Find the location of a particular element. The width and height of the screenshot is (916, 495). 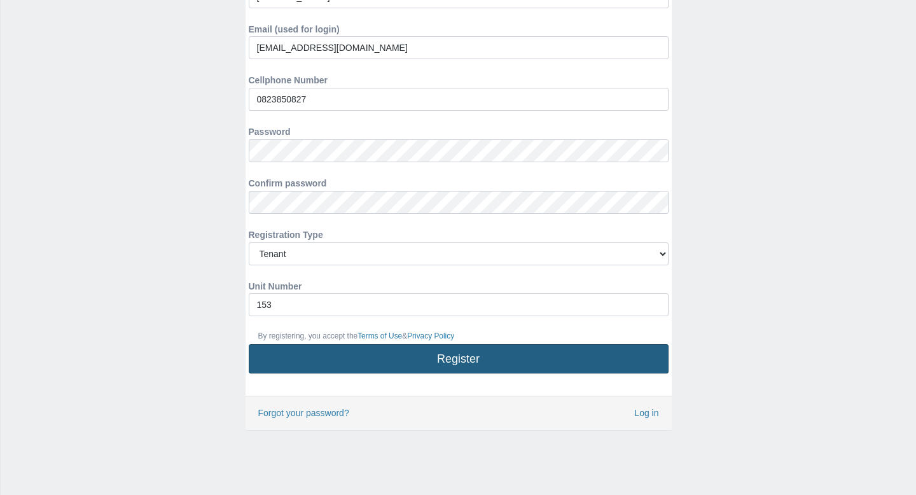

input: Enter your Cellphone Number is located at coordinates (459, 99).